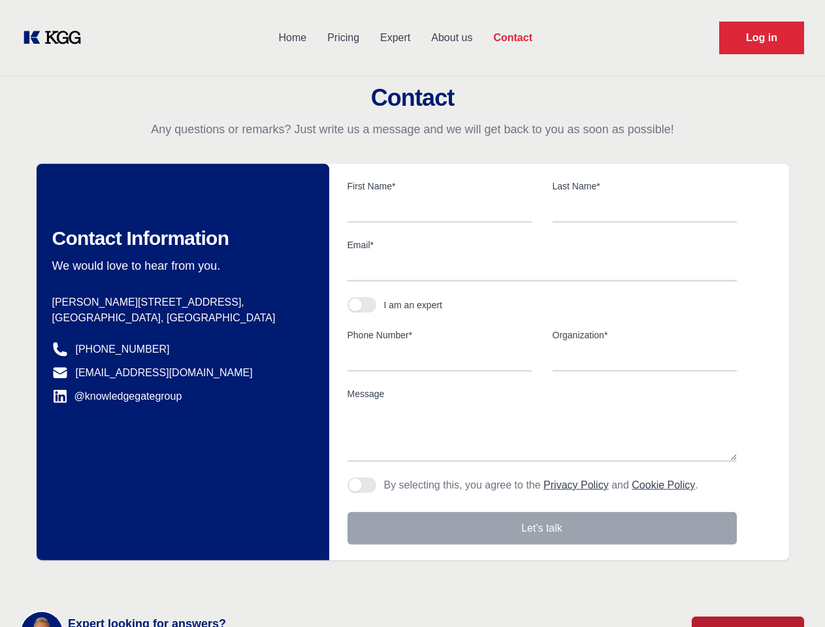 This screenshot has height=627, width=825. I want to click on a: KOL Knowledge Platform: Talk to Key External Experts (KEE), so click(56, 38).